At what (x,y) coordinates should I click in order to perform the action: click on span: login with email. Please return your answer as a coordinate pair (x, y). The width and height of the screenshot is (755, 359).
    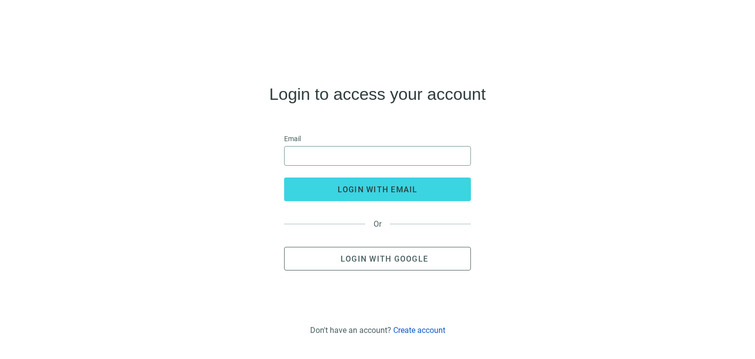
    Looking at the image, I should click on (377, 189).